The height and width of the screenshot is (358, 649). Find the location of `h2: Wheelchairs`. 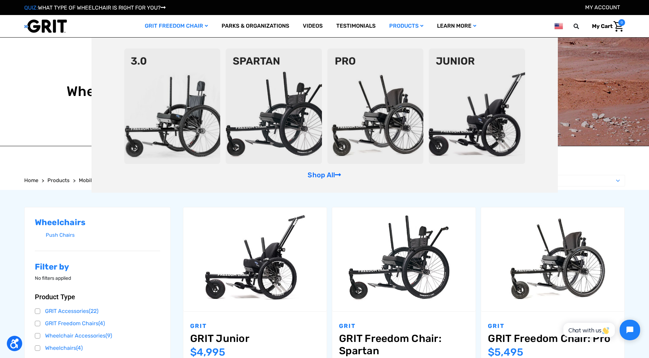

h2: Wheelchairs is located at coordinates (98, 222).